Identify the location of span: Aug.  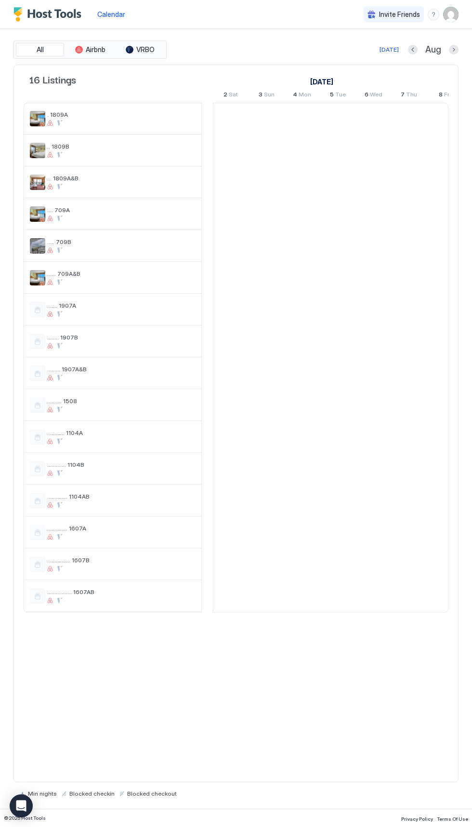
(433, 50).